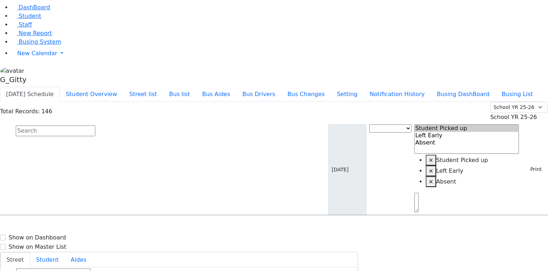 The image size is (548, 271). Describe the element at coordinates (25, 24) in the screenshot. I see `span: Staff` at that location.